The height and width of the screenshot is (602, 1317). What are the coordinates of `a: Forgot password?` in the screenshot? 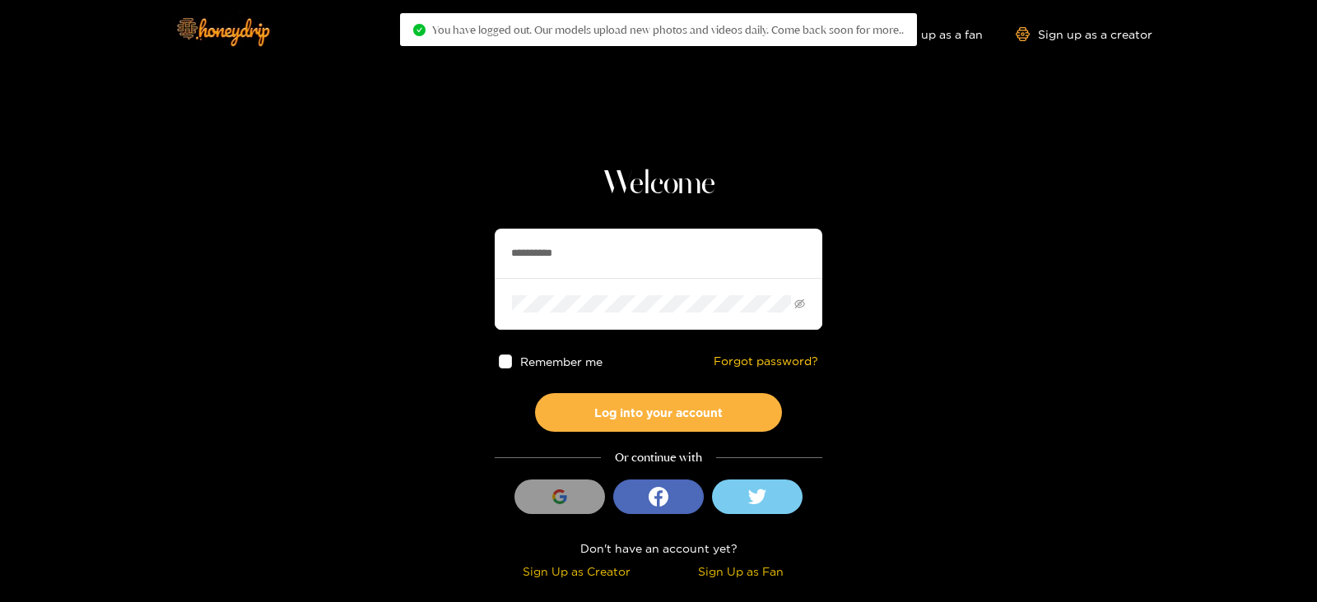 It's located at (765, 361).